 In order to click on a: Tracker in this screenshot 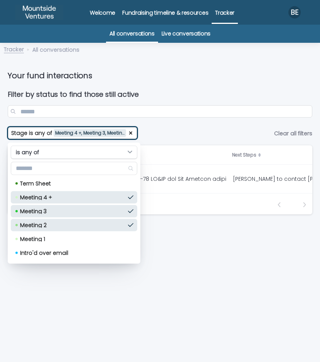, I will do `click(14, 49)`.